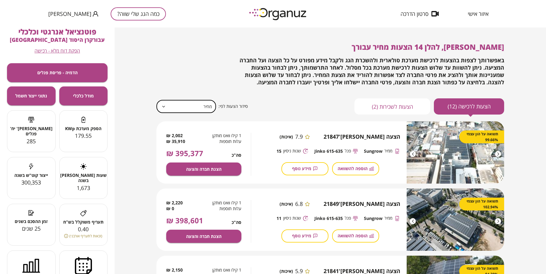 The height and width of the screenshot is (274, 546). Describe the element at coordinates (184, 153) in the screenshot. I see `span: 395,377 ₪` at that location.